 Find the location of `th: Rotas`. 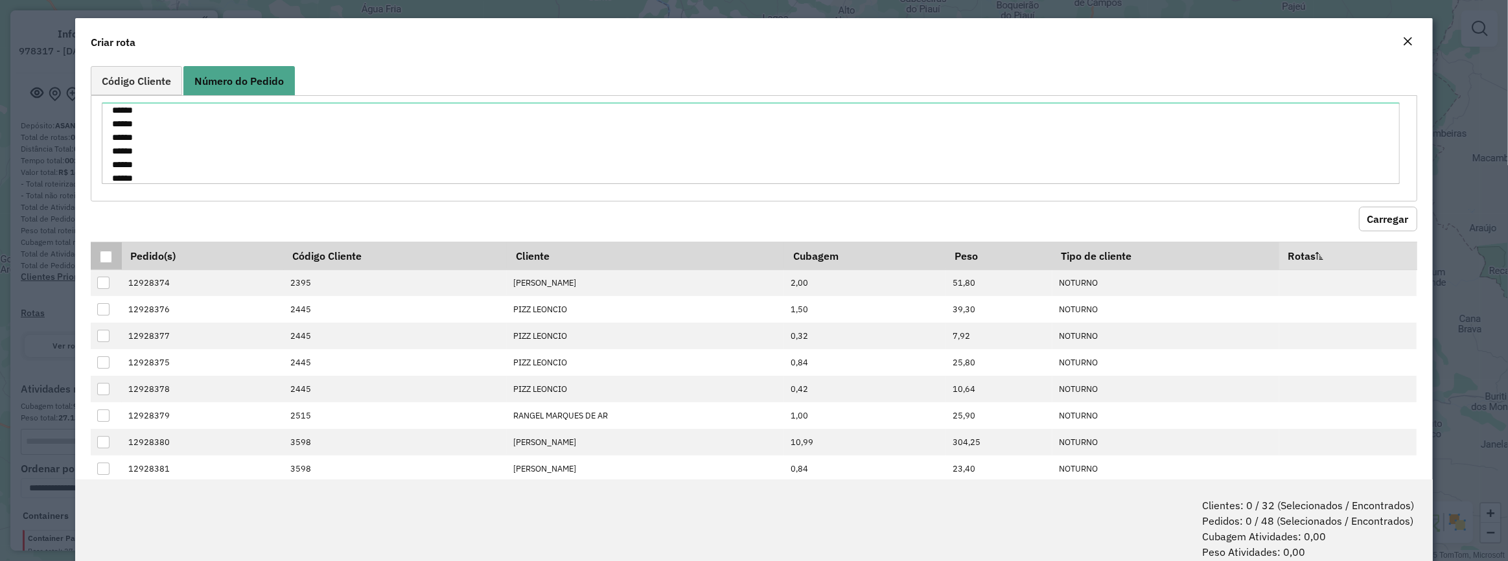

th: Rotas is located at coordinates (1348, 255).